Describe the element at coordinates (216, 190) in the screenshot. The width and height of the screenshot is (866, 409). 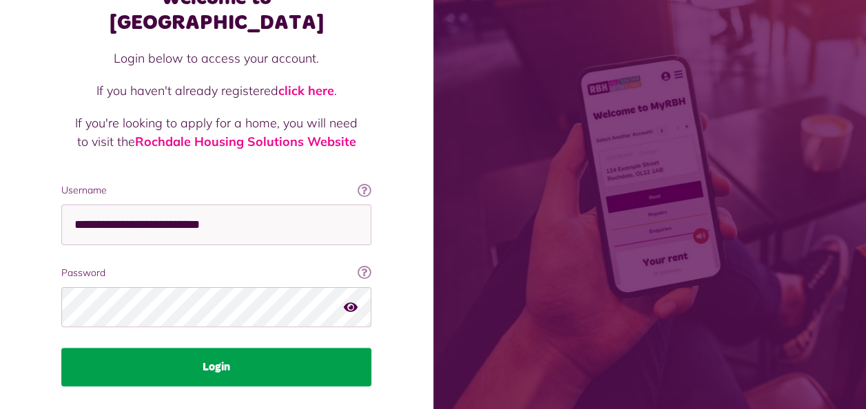
I see `label: Username` at that location.